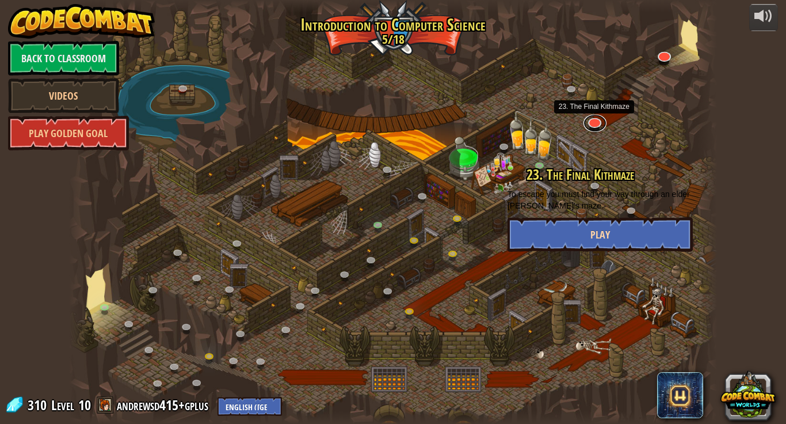 The height and width of the screenshot is (424, 786). I want to click on span: 10, so click(85, 405).